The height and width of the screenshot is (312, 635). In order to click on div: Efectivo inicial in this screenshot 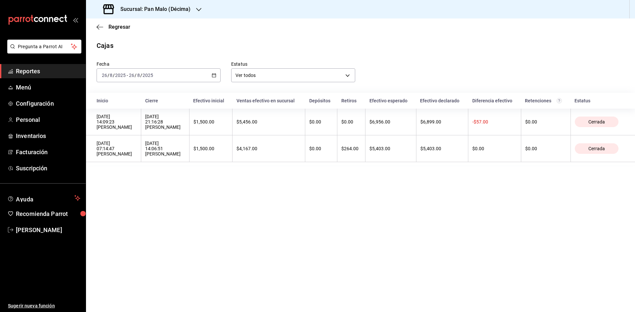, I will do `click(211, 101)`.